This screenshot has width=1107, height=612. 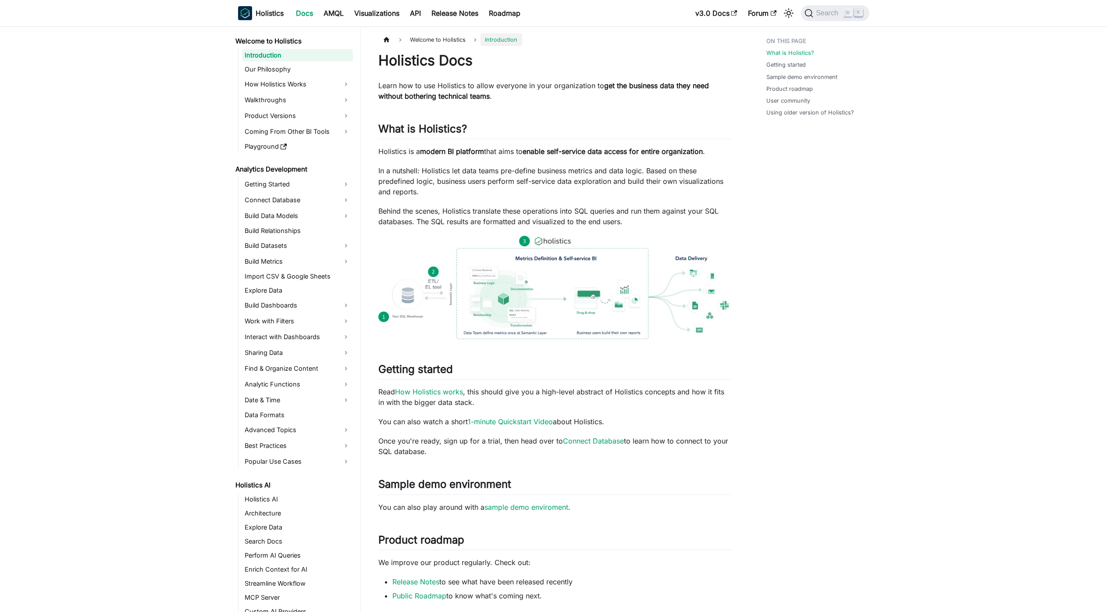 What do you see at coordinates (297, 430) in the screenshot?
I see `a: Advanced Topics` at bounding box center [297, 430].